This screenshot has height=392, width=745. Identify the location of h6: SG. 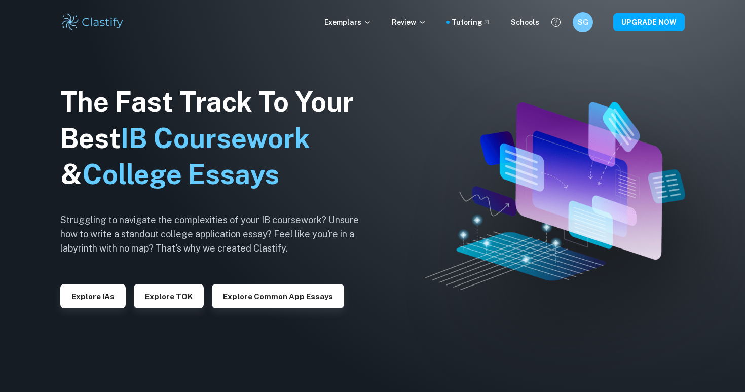
(583, 22).